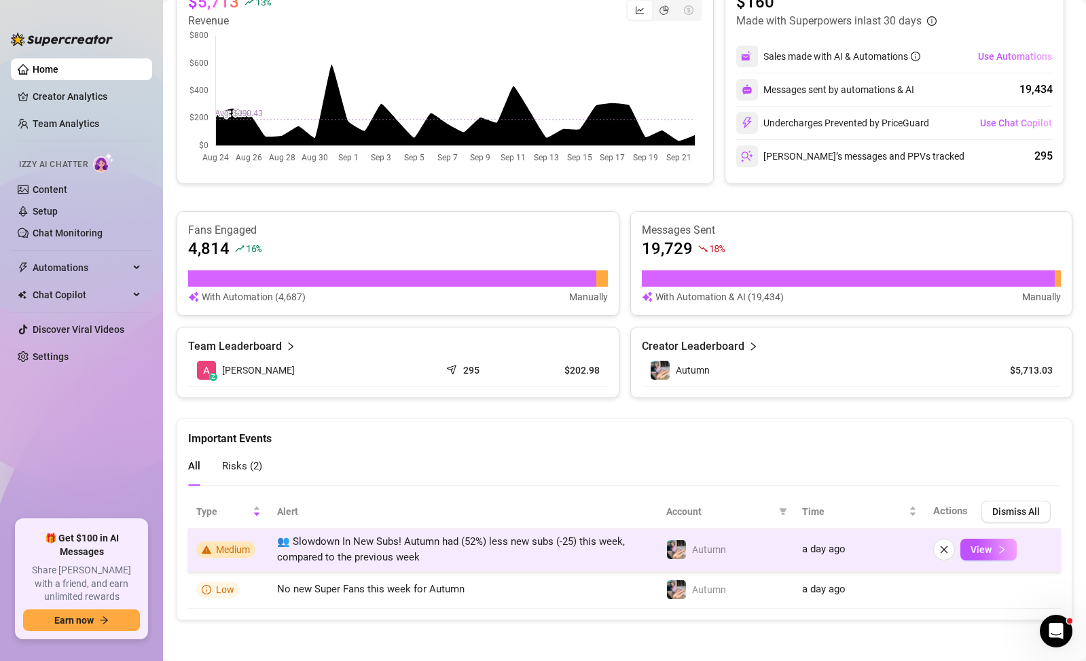  Describe the element at coordinates (53, 164) in the screenshot. I see `span: Izzy AI Chatter` at that location.